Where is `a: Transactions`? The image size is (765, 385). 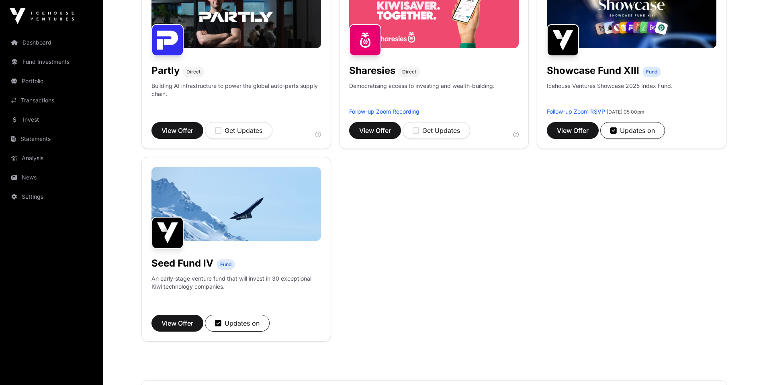 a: Transactions is located at coordinates (51, 100).